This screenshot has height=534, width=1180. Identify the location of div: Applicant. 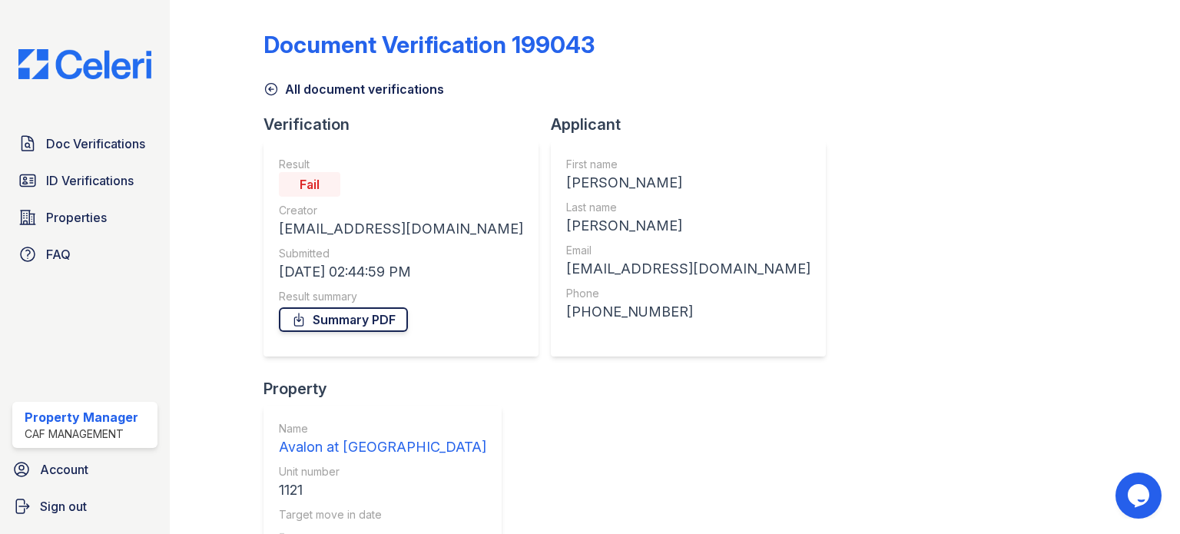
(695, 124).